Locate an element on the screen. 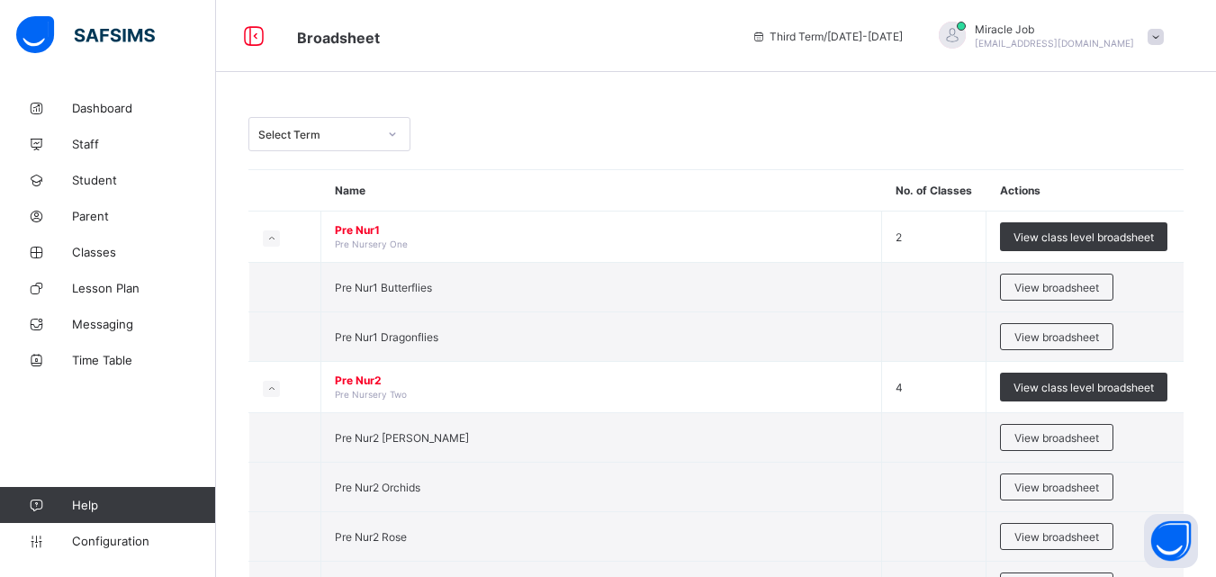 This screenshot has width=1216, height=577. span: 2 is located at coordinates (898, 237).